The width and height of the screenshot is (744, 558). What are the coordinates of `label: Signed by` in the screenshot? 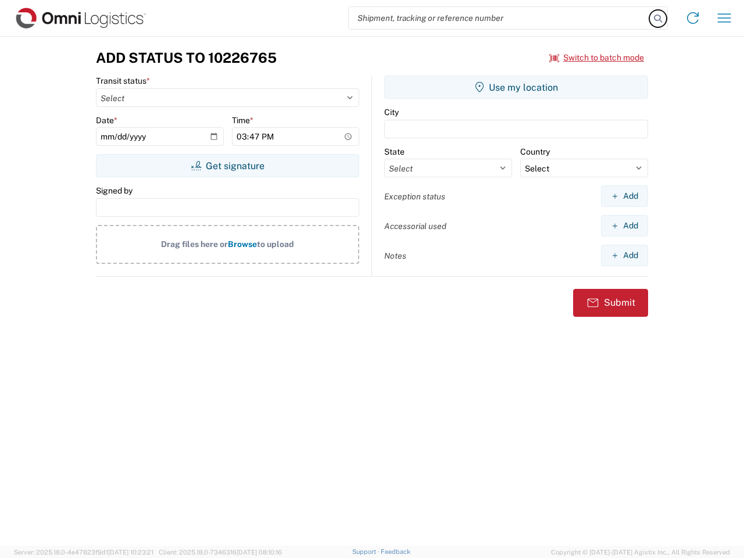 It's located at (114, 191).